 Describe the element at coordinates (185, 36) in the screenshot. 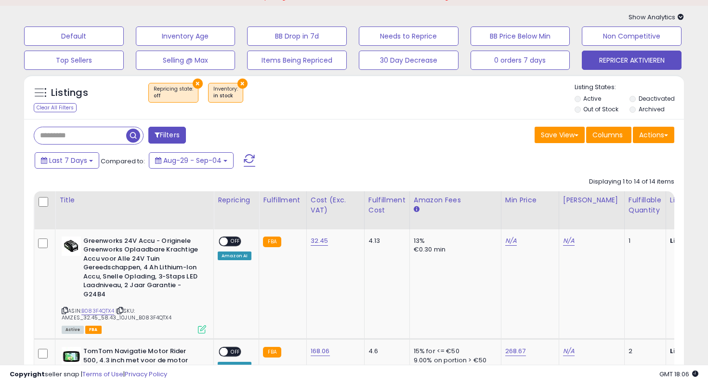

I see `button: Inventory Age` at that location.